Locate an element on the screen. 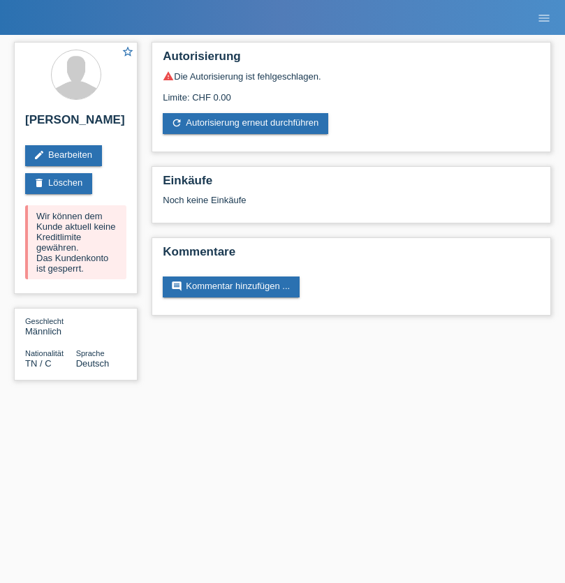 Image resolution: width=565 pixels, height=583 pixels. a: editBearbeiten is located at coordinates (64, 156).